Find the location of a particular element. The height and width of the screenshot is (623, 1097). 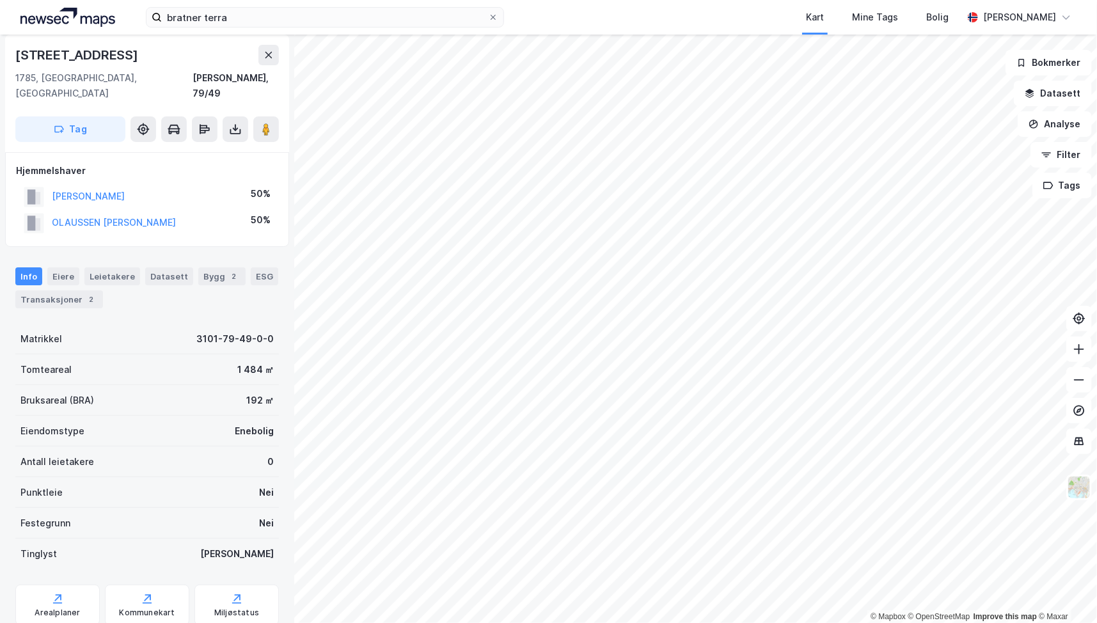

div: Miljøstatus is located at coordinates (237, 613).